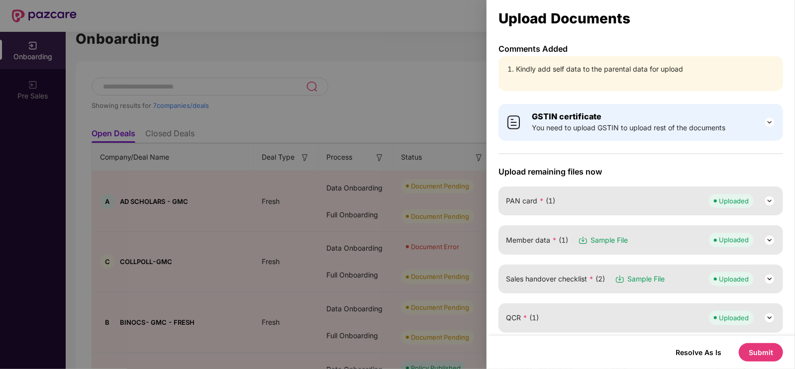 Image resolution: width=795 pixels, height=369 pixels. Describe the element at coordinates (641, 18) in the screenshot. I see `div: Upload Documents` at that location.